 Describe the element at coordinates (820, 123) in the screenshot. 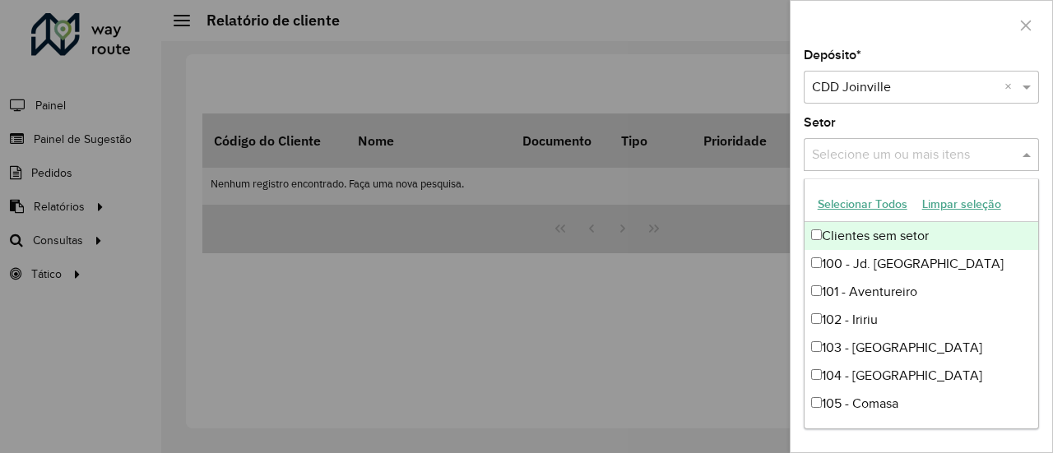

I see `label: Setor` at that location.